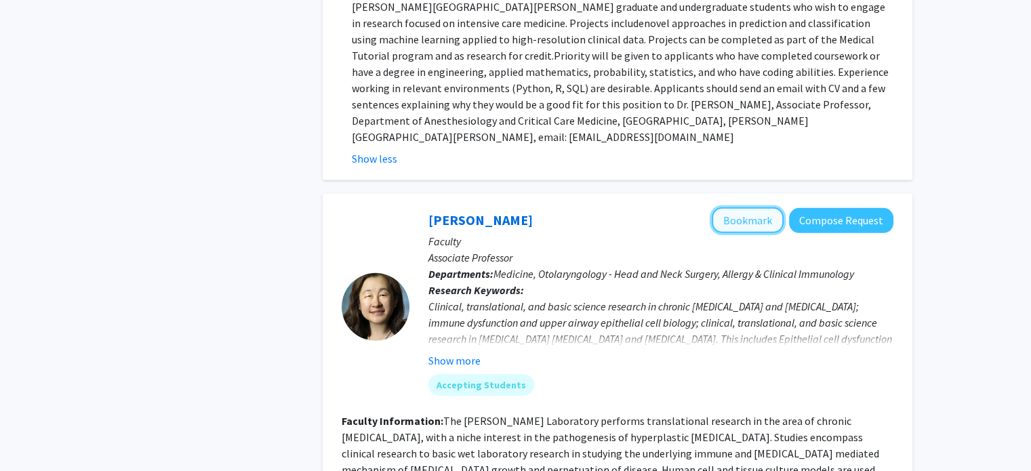  I want to click on mat-chip: Accepting Students, so click(481, 385).